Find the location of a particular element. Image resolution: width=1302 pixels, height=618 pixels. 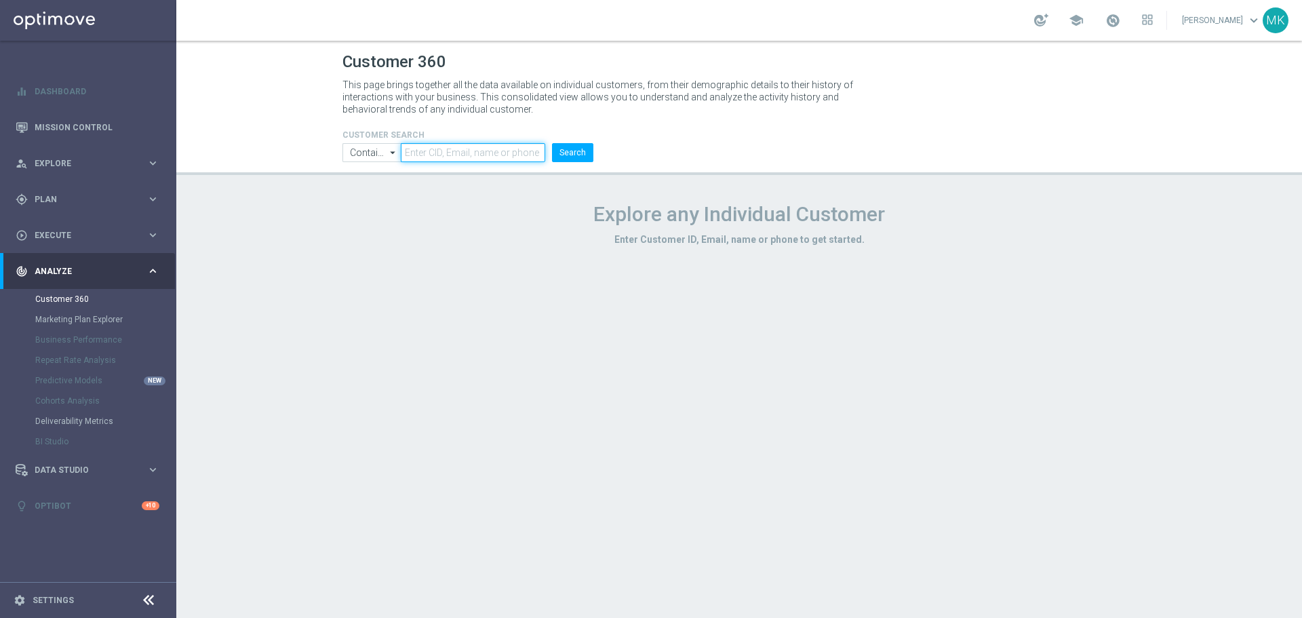

div: Cohorts Analysis is located at coordinates (105, 401).